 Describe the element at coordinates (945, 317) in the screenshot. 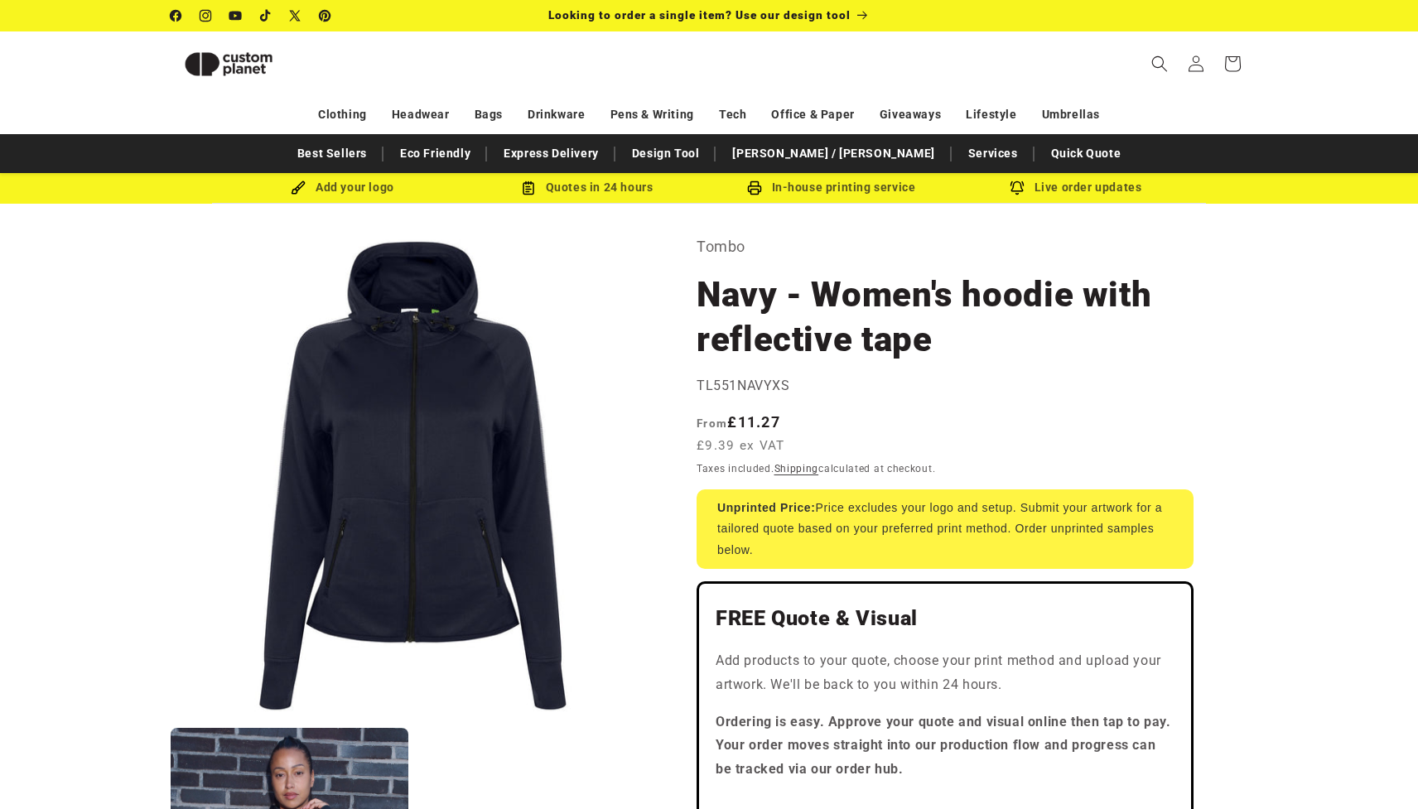

I see `h1: Navy - Women's hoodie with reflective tape` at that location.